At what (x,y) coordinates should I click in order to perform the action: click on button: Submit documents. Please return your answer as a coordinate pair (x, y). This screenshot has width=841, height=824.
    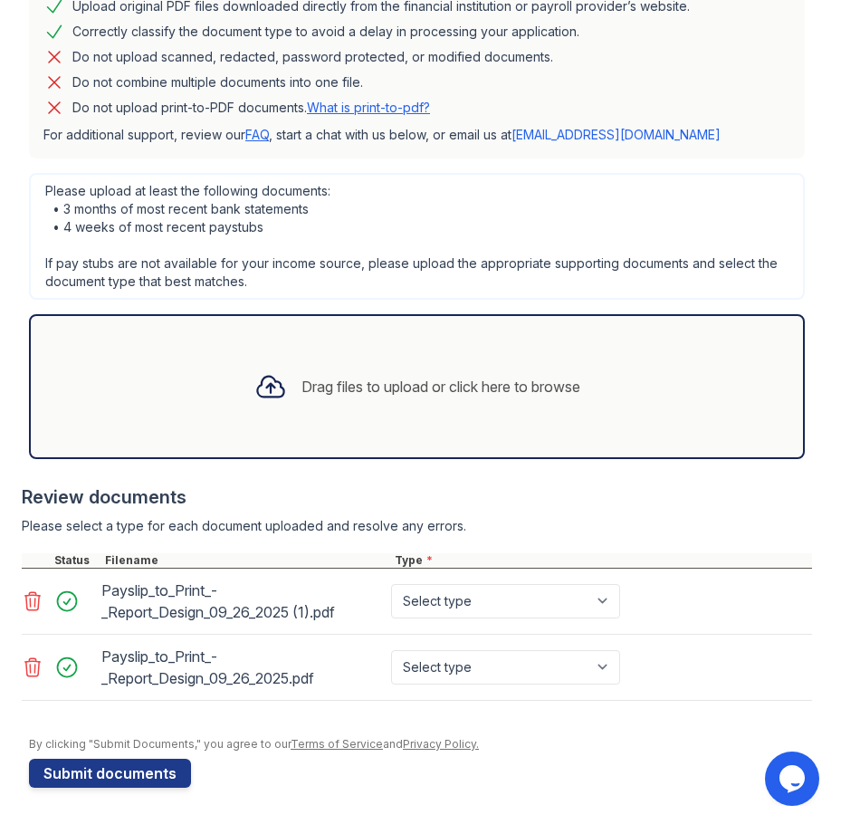
    Looking at the image, I should click on (110, 773).